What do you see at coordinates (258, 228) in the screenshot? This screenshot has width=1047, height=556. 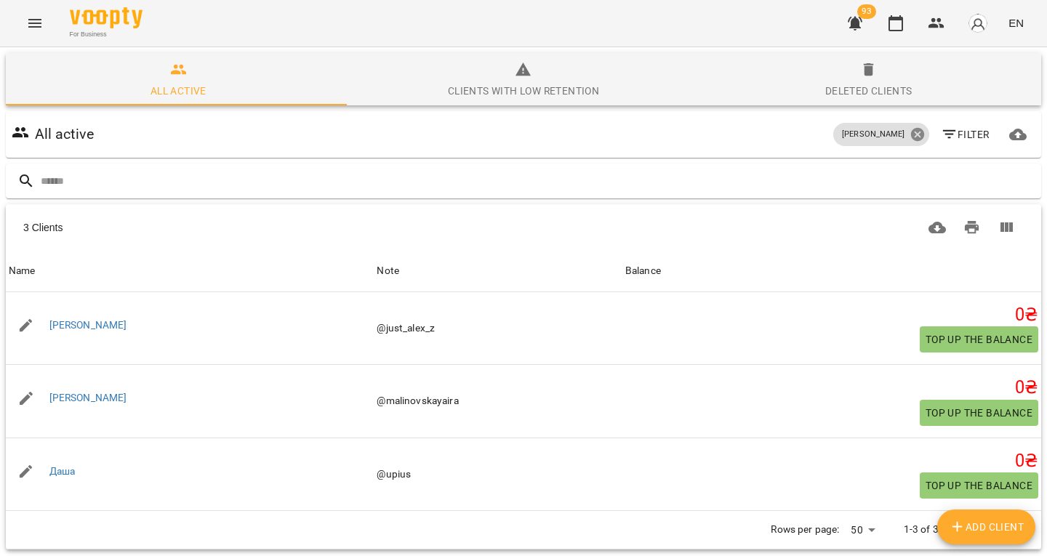 I see `div: 3 Clients` at bounding box center [258, 228].